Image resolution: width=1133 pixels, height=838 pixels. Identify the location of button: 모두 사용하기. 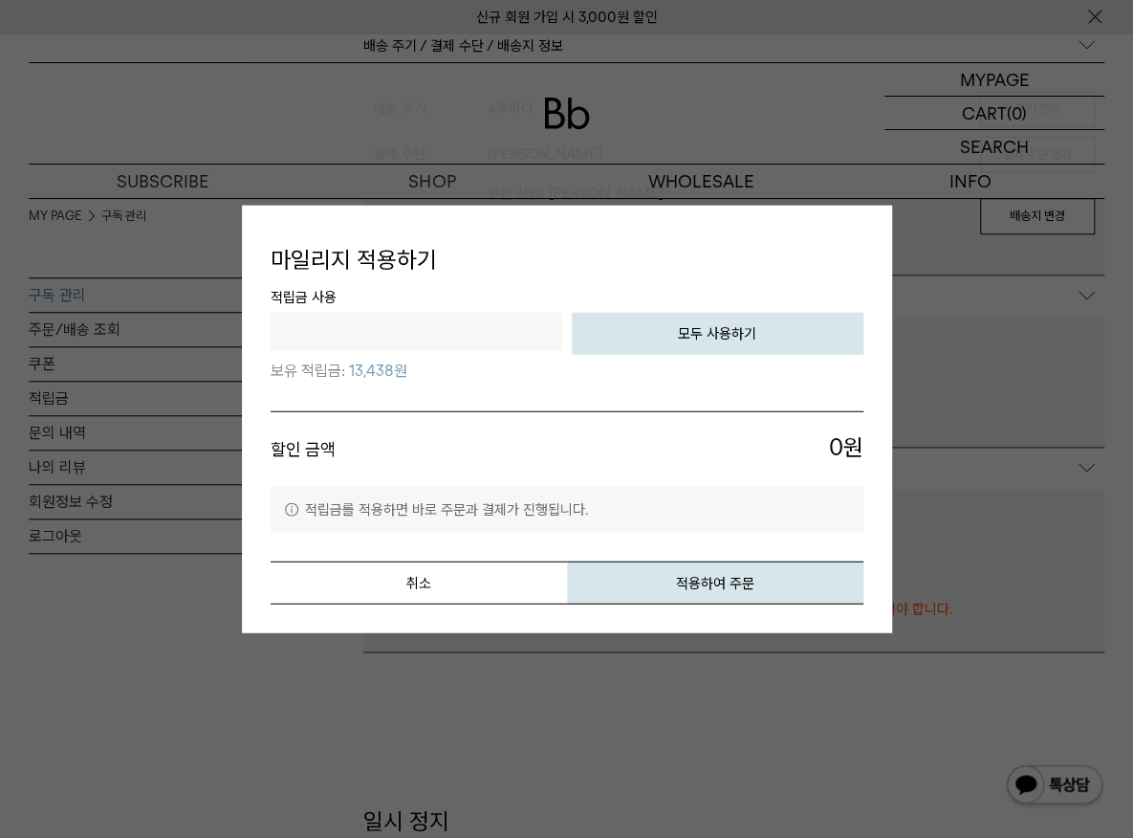
(717, 333).